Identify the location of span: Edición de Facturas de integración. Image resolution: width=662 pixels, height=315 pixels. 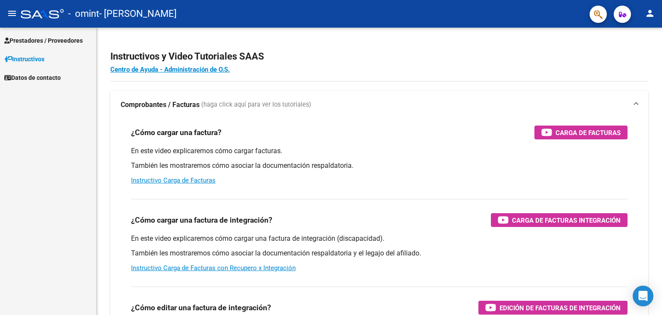
(560, 307).